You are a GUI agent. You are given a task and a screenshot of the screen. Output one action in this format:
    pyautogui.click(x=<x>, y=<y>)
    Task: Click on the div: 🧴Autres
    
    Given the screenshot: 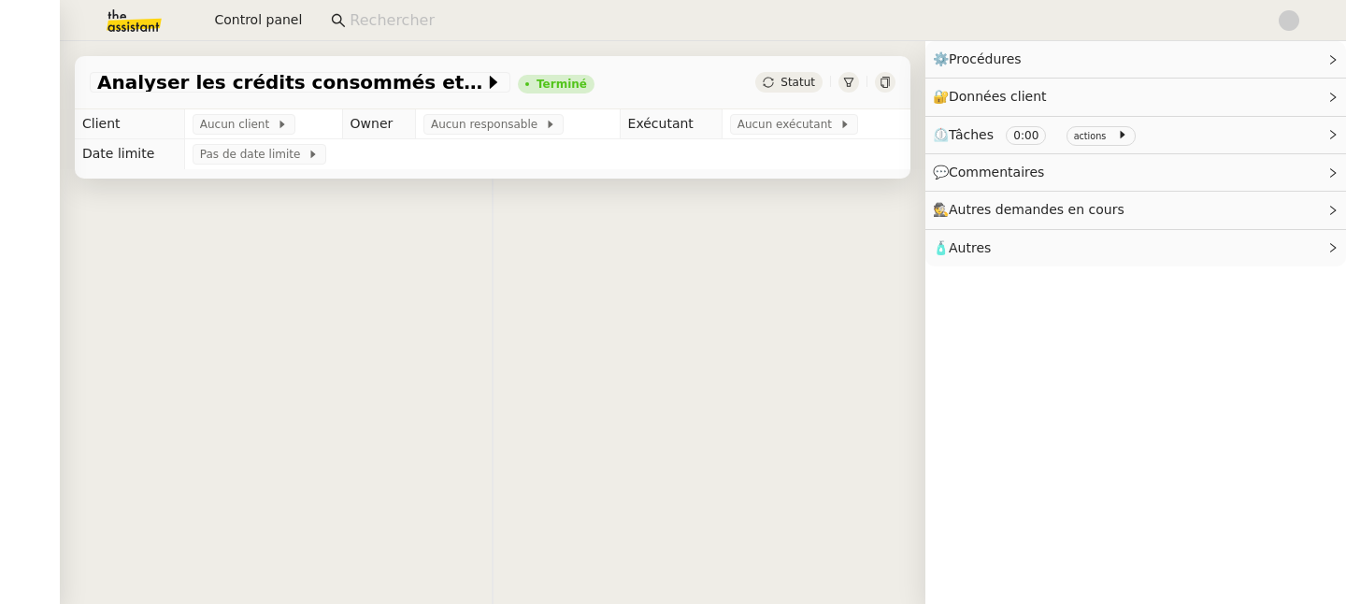 What is the action you would take?
    pyautogui.click(x=1136, y=248)
    